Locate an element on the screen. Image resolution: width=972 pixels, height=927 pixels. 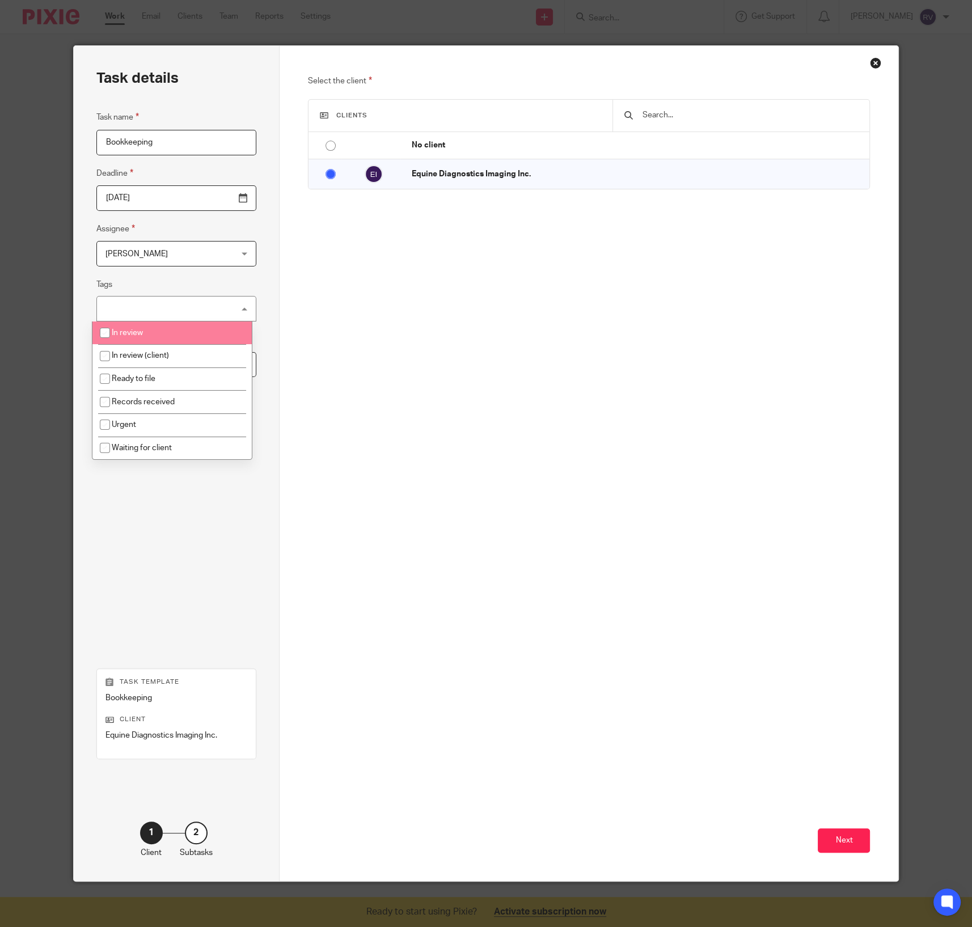
p: Select the client is located at coordinates (589, 81).